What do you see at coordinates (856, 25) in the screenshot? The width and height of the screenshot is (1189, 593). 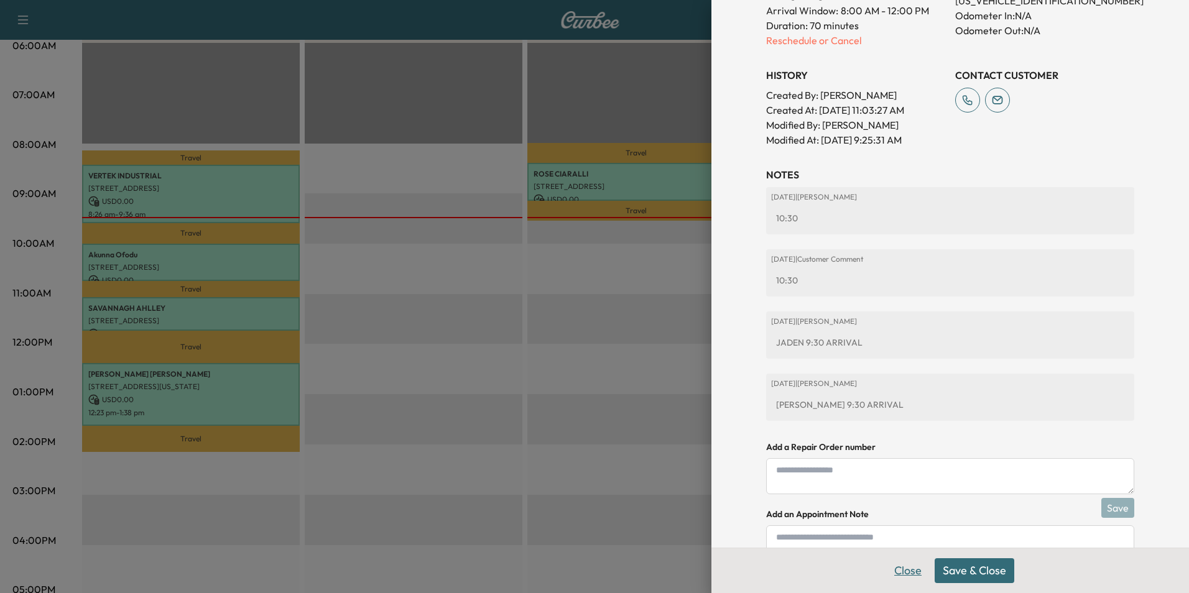 I see `p: Duration: 70 minutes` at bounding box center [856, 25].